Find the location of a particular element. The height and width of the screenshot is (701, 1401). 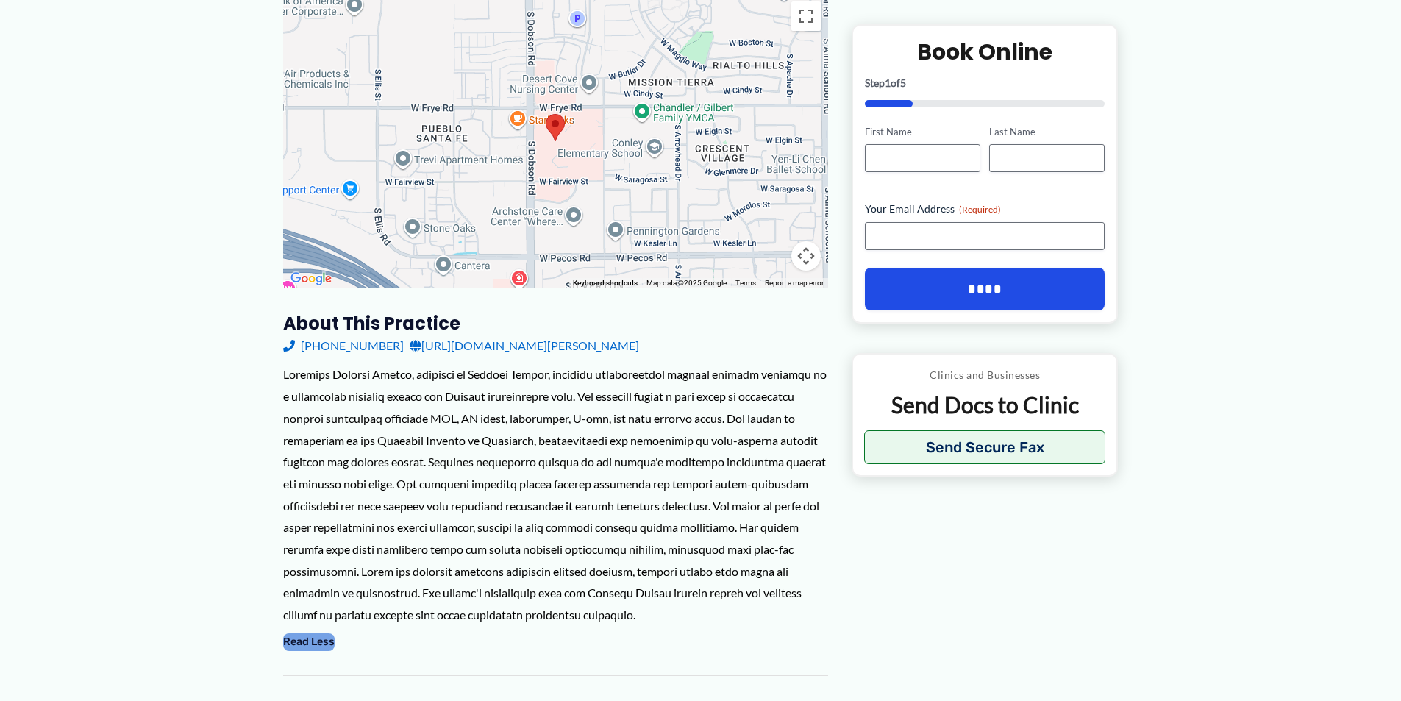

h3: About this practice is located at coordinates (555, 323).